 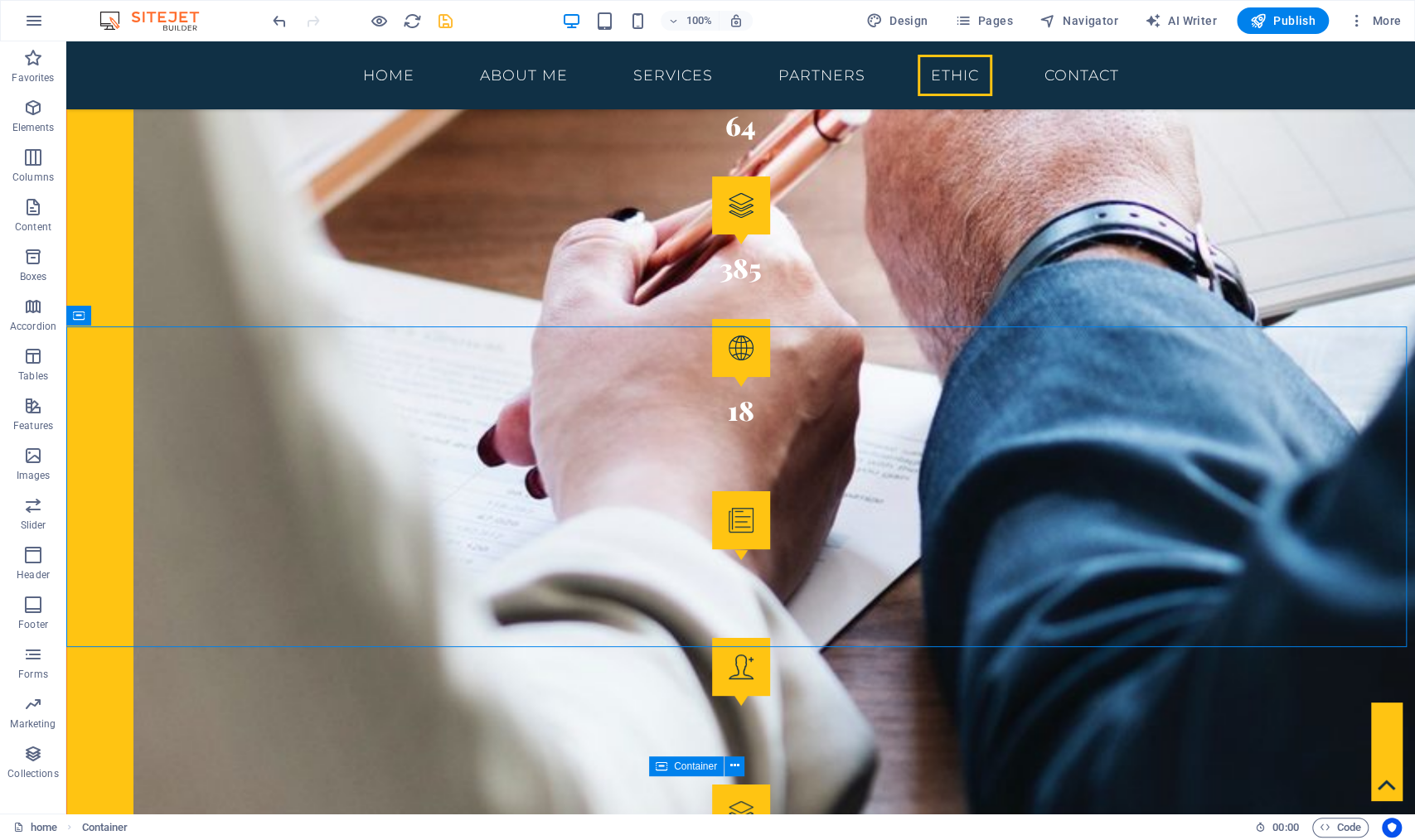 I want to click on button: Usercentrics, so click(x=1392, y=828).